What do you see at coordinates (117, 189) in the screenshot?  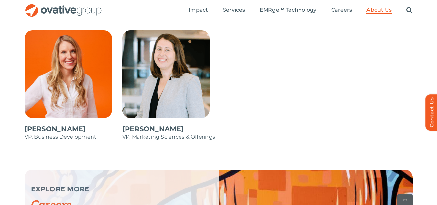 I see `p: EXPLORE MORE` at bounding box center [117, 189].